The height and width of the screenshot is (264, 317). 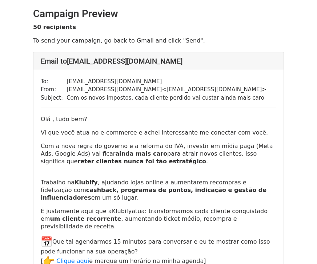 What do you see at coordinates (153, 194) in the screenshot?
I see `strong: cashback, programas de pontos, indicação e gestão de influenciadores` at bounding box center [153, 194].